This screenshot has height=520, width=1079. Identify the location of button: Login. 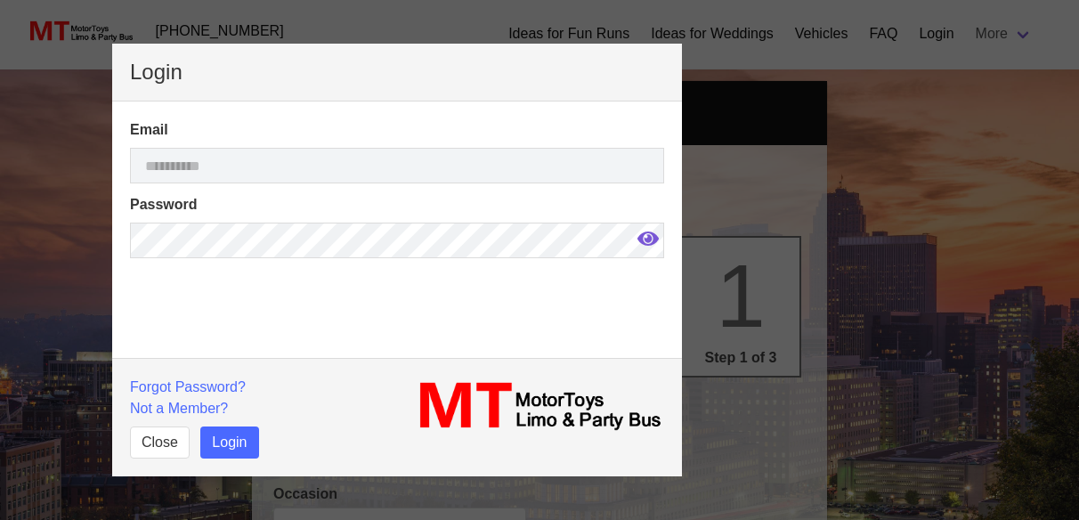
(229, 442).